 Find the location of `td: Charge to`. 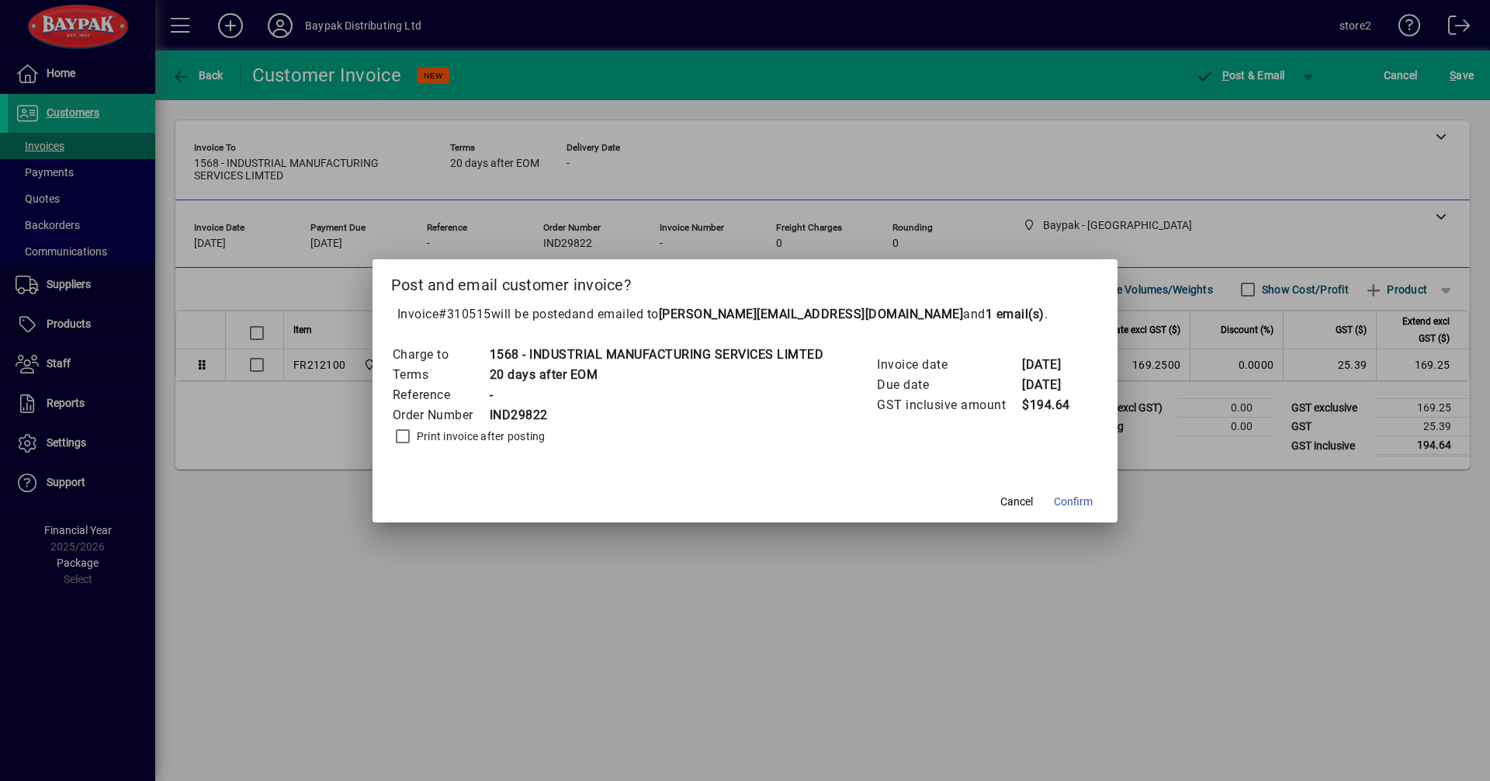

td: Charge to is located at coordinates (440, 355).